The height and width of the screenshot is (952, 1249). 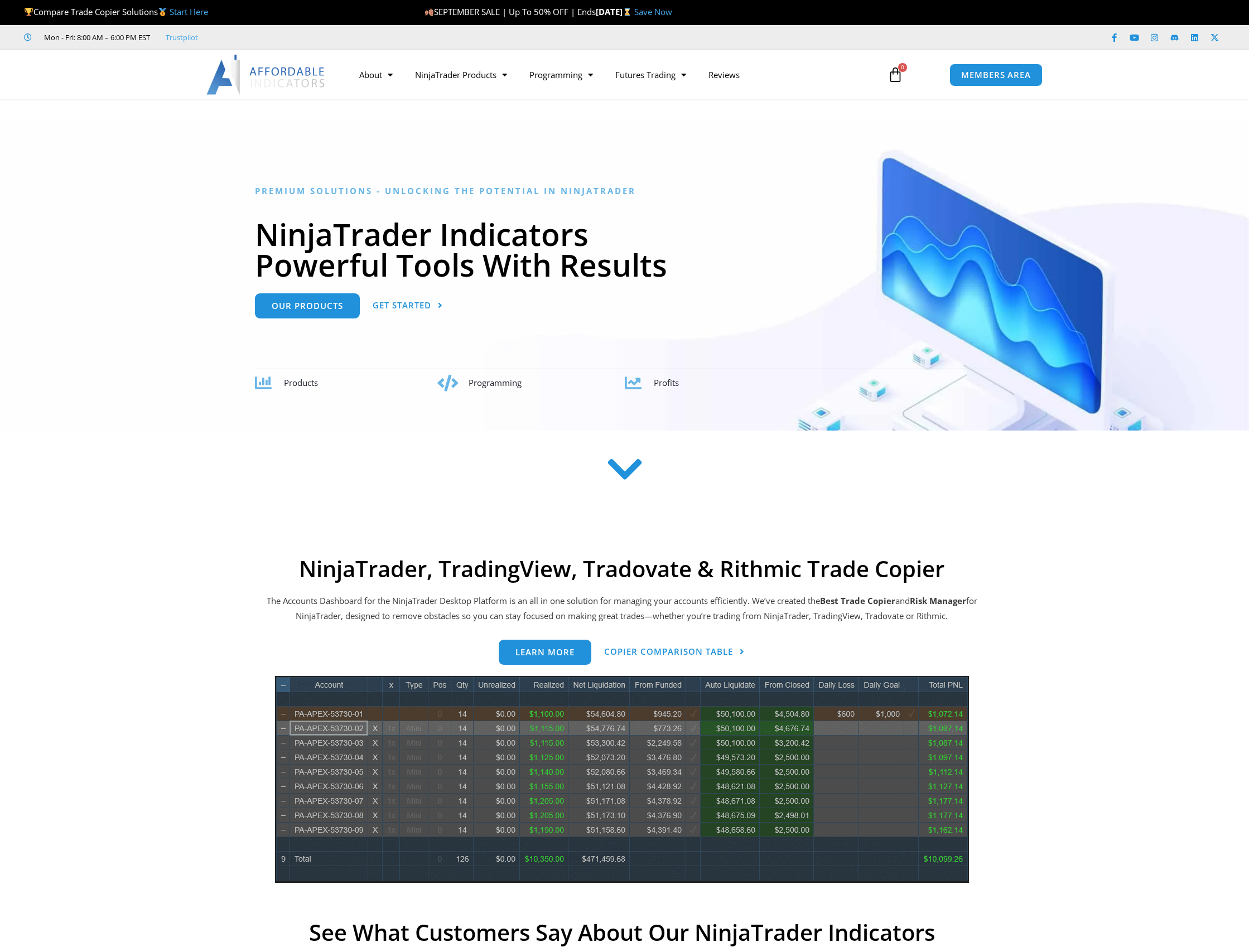 What do you see at coordinates (188, 12) in the screenshot?
I see `a: Start Here` at bounding box center [188, 12].